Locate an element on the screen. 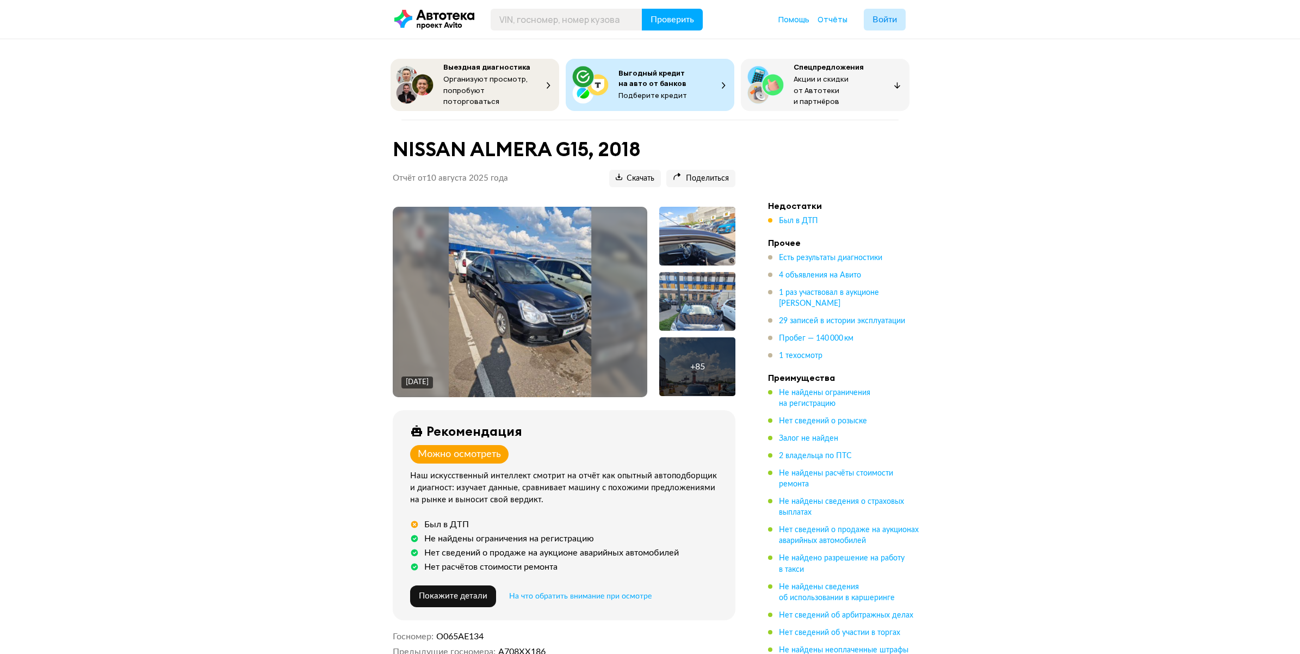 Image resolution: width=1300 pixels, height=654 pixels. span: Не найдены расчёты стоимости ремонта is located at coordinates (836, 479).